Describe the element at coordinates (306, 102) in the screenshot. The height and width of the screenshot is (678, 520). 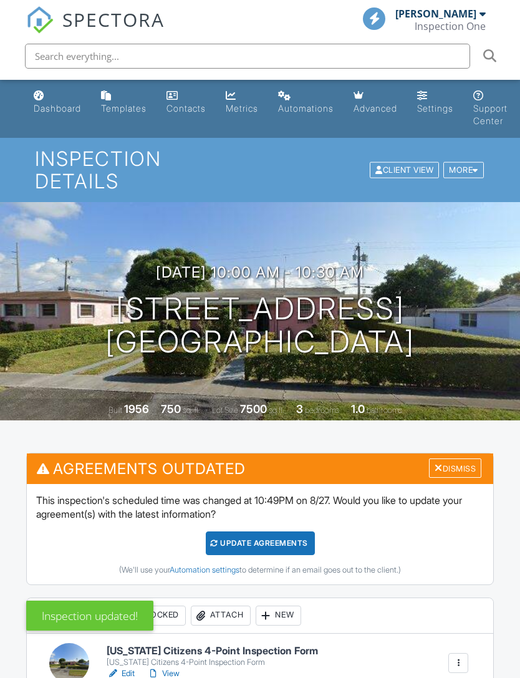
I see `a: Automations (Basic)` at that location.